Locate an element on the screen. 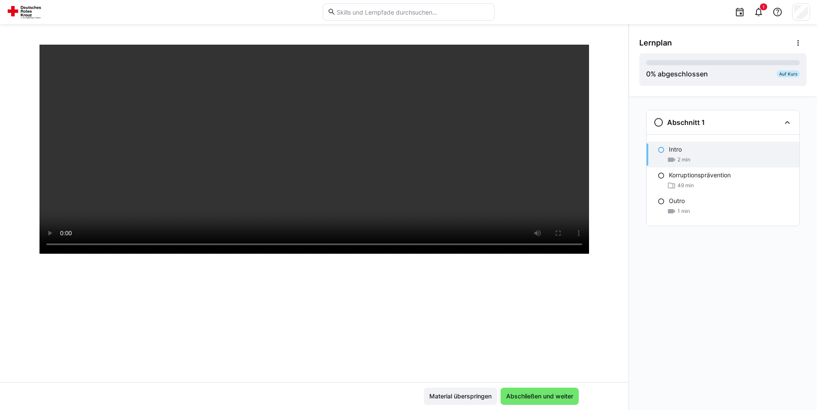  p: Korruptionsprävention is located at coordinates (700, 175).